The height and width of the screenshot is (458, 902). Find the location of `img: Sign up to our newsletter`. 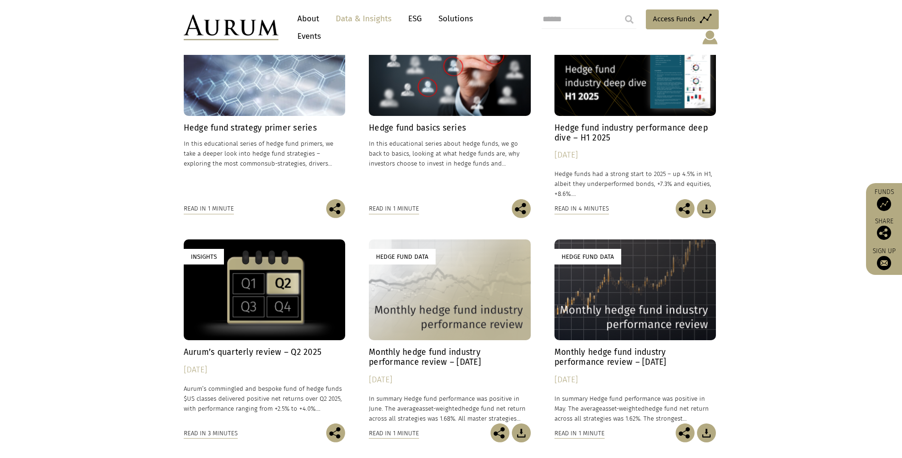

img: Sign up to our newsletter is located at coordinates (884, 263).